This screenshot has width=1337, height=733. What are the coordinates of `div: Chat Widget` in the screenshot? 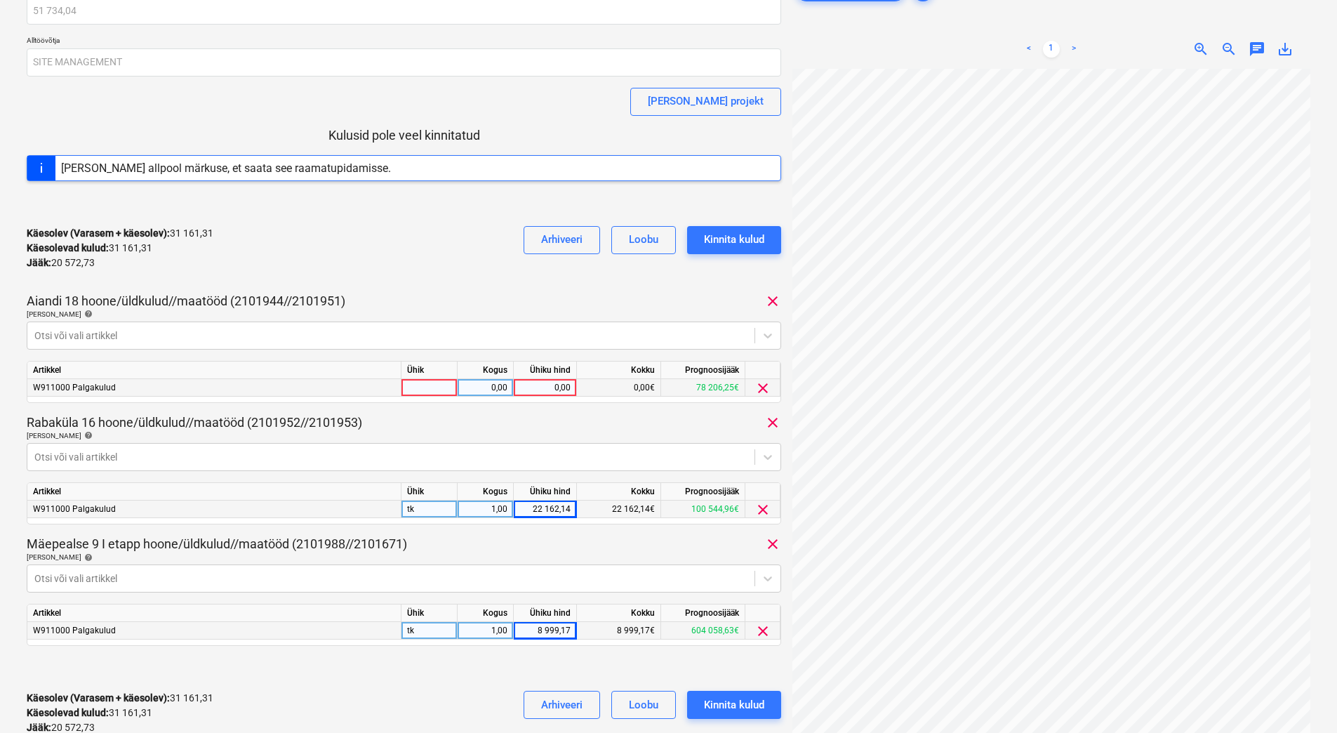 It's located at (1302, 699).